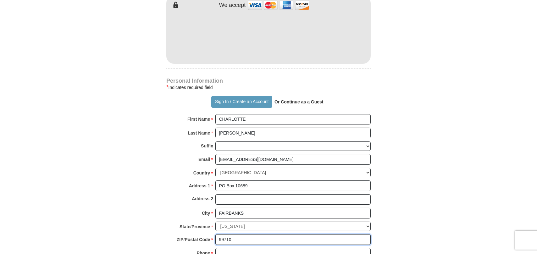  What do you see at coordinates (195, 227) in the screenshot?
I see `strong: State/Province` at bounding box center [195, 227].